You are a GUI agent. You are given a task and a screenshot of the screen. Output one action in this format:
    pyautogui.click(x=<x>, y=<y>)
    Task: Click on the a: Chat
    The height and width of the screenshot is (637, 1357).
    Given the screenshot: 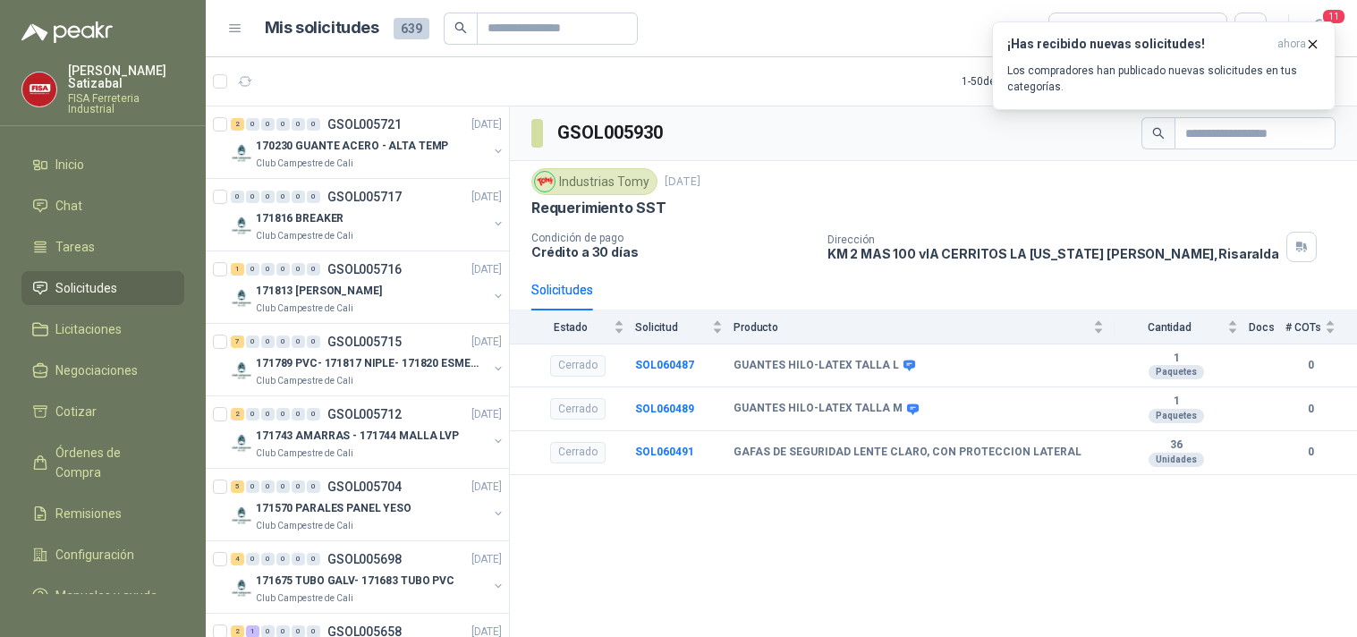 What is the action you would take?
    pyautogui.click(x=103, y=206)
    